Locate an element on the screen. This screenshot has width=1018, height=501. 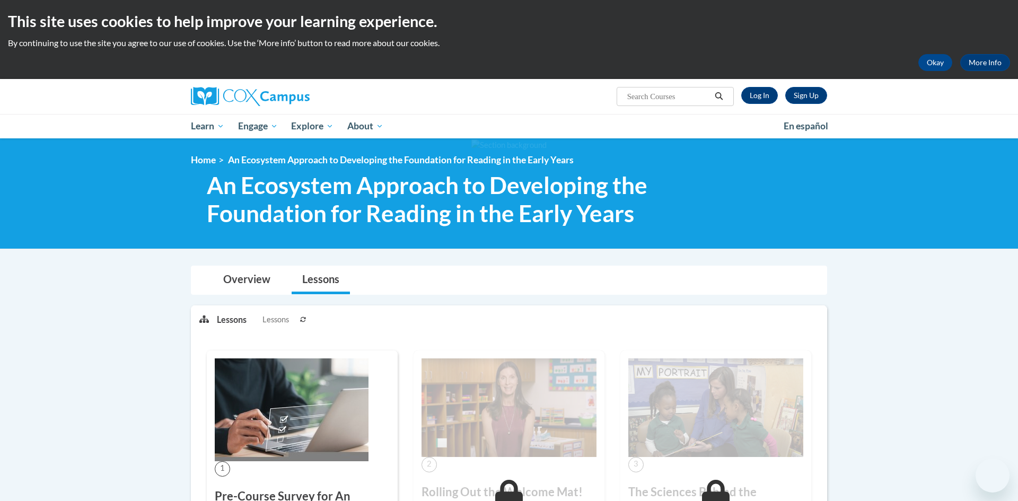
span: About is located at coordinates (365, 126).